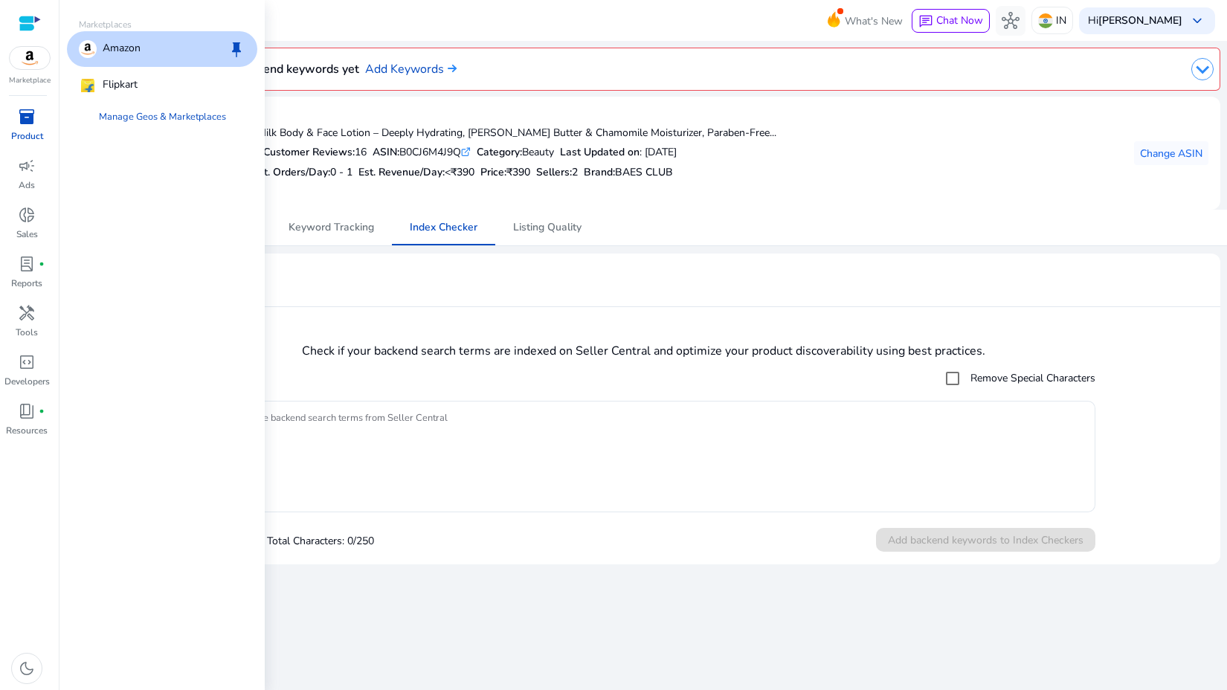 The width and height of the screenshot is (1227, 690). I want to click on p: Product, so click(27, 136).